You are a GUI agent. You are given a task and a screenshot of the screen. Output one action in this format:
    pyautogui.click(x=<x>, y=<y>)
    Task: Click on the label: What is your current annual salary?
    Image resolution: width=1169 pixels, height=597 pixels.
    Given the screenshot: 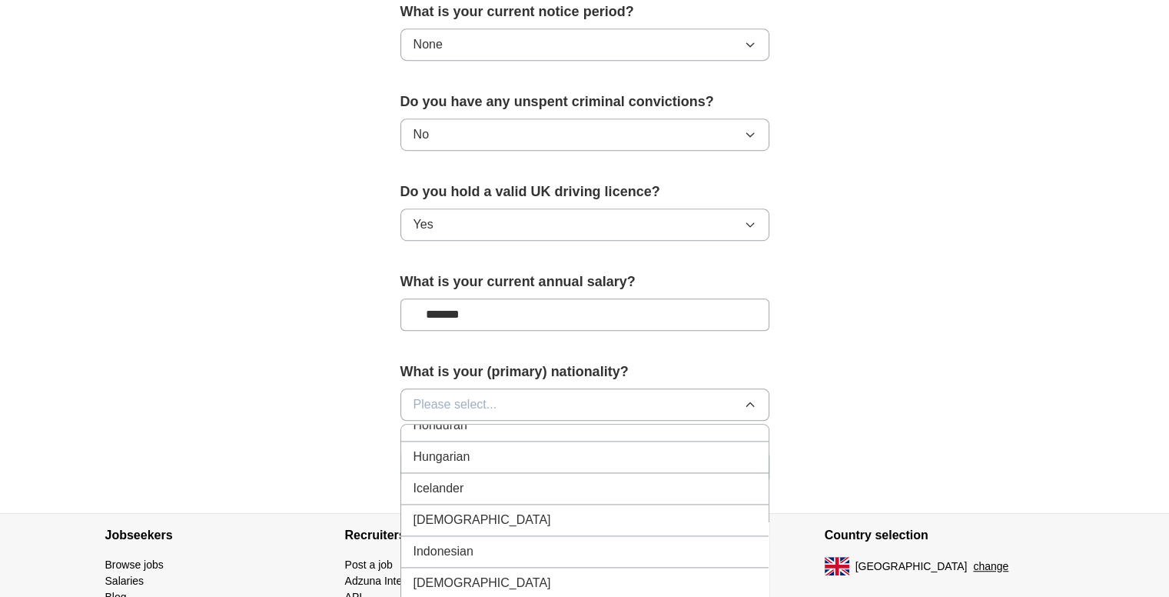 What is the action you would take?
    pyautogui.click(x=585, y=281)
    